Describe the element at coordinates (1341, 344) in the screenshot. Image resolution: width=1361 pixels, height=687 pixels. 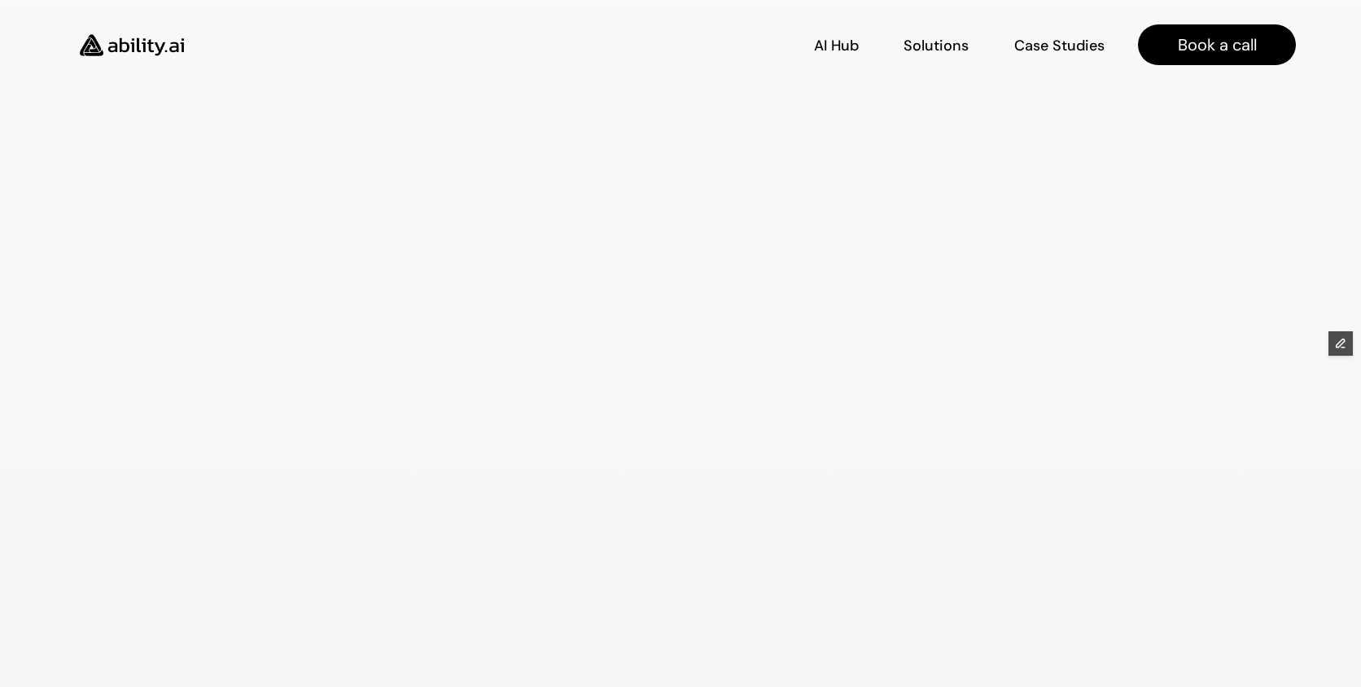
I see `button: Edit Framer Content` at that location.